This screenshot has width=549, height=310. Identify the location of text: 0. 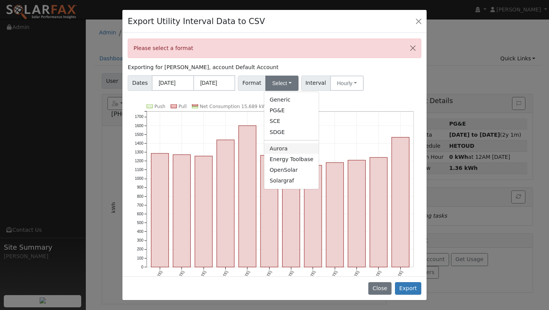
(143, 266).